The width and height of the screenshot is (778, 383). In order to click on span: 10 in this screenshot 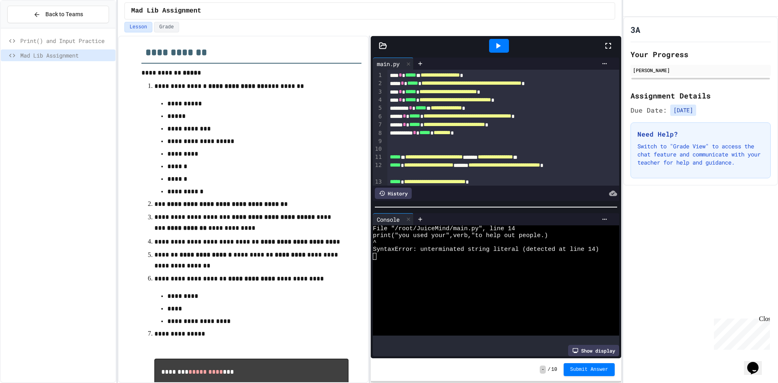, I will do `click(554, 369)`.